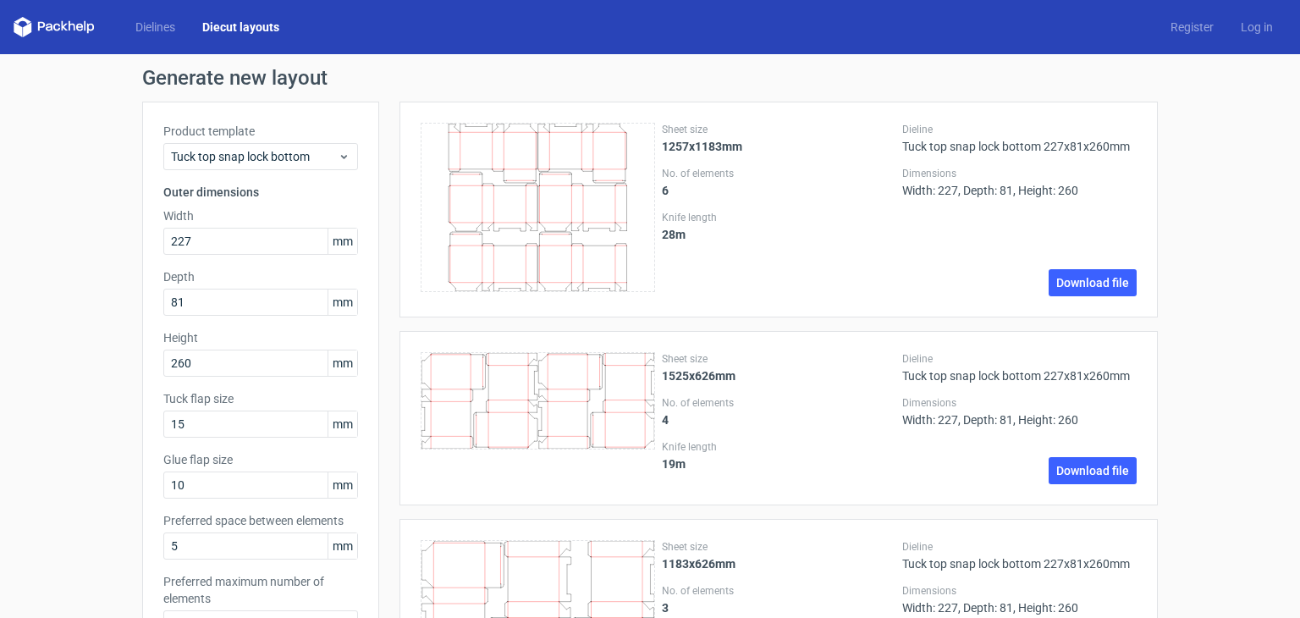  I want to click on label: Depth, so click(261, 277).